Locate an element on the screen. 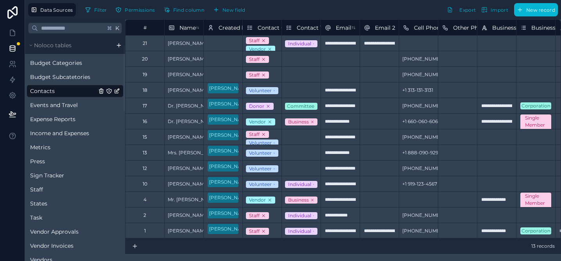 The image size is (561, 261). div: Donor is located at coordinates (256, 106).